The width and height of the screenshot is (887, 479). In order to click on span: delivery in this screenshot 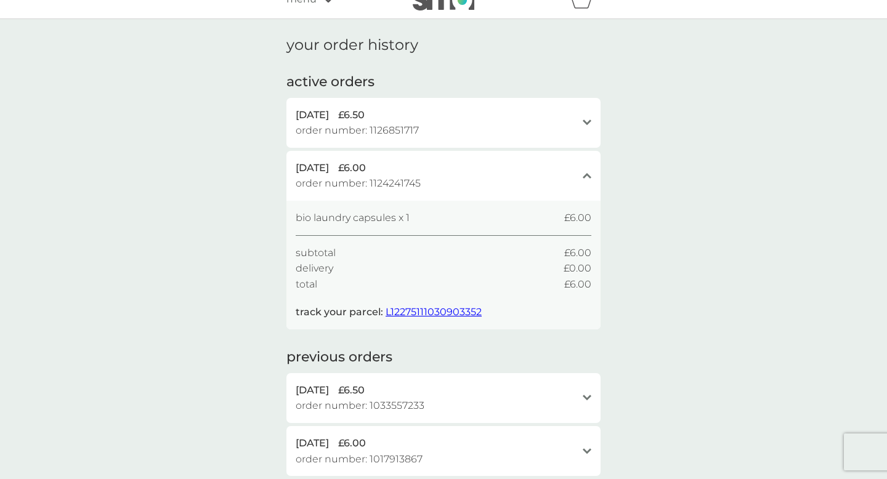, I will do `click(314, 268)`.